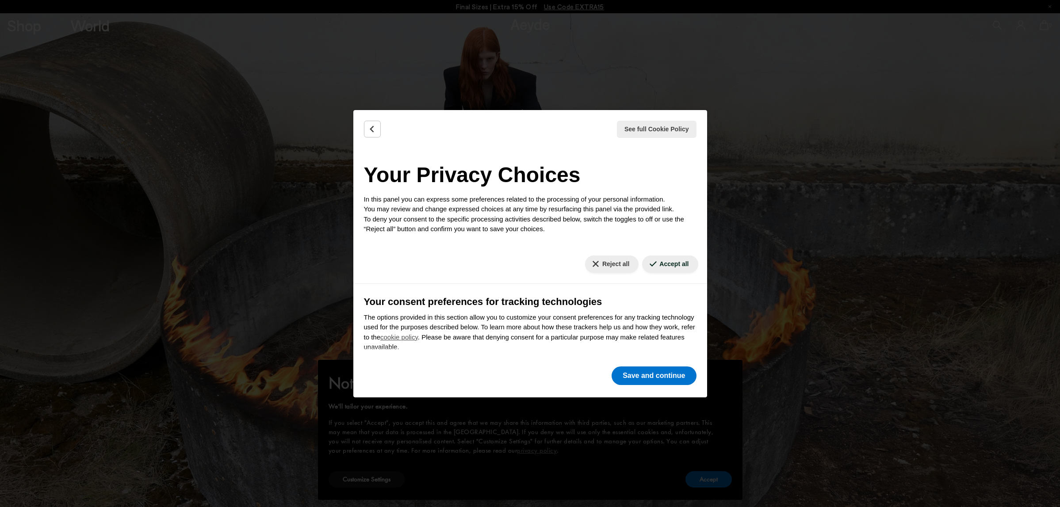 The height and width of the screenshot is (507, 1060). What do you see at coordinates (612, 264) in the screenshot?
I see `button: Reject all` at bounding box center [612, 264].